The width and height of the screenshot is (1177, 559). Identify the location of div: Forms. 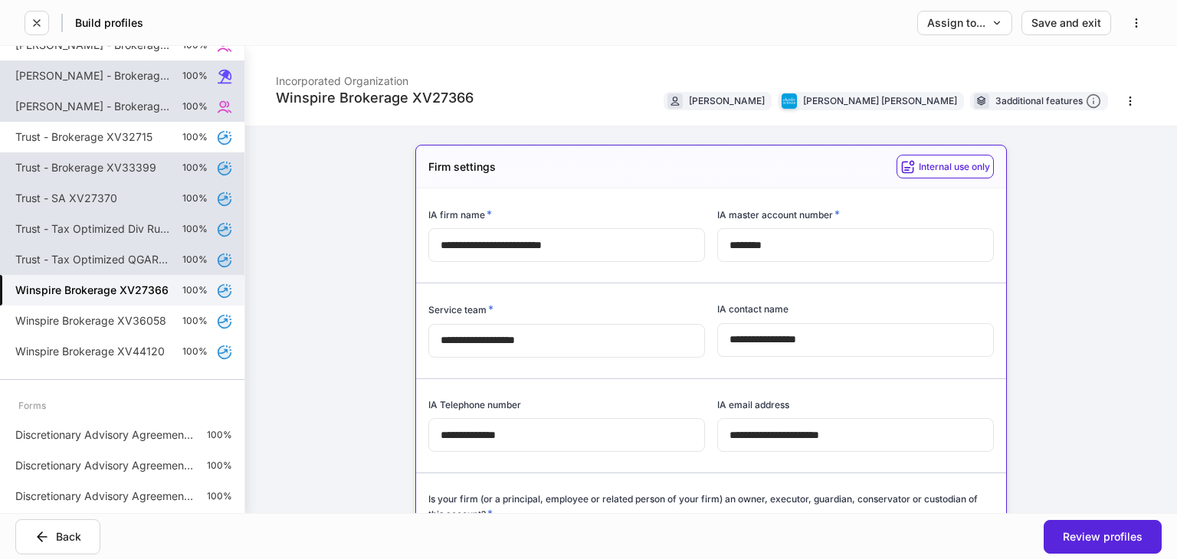
(32, 405).